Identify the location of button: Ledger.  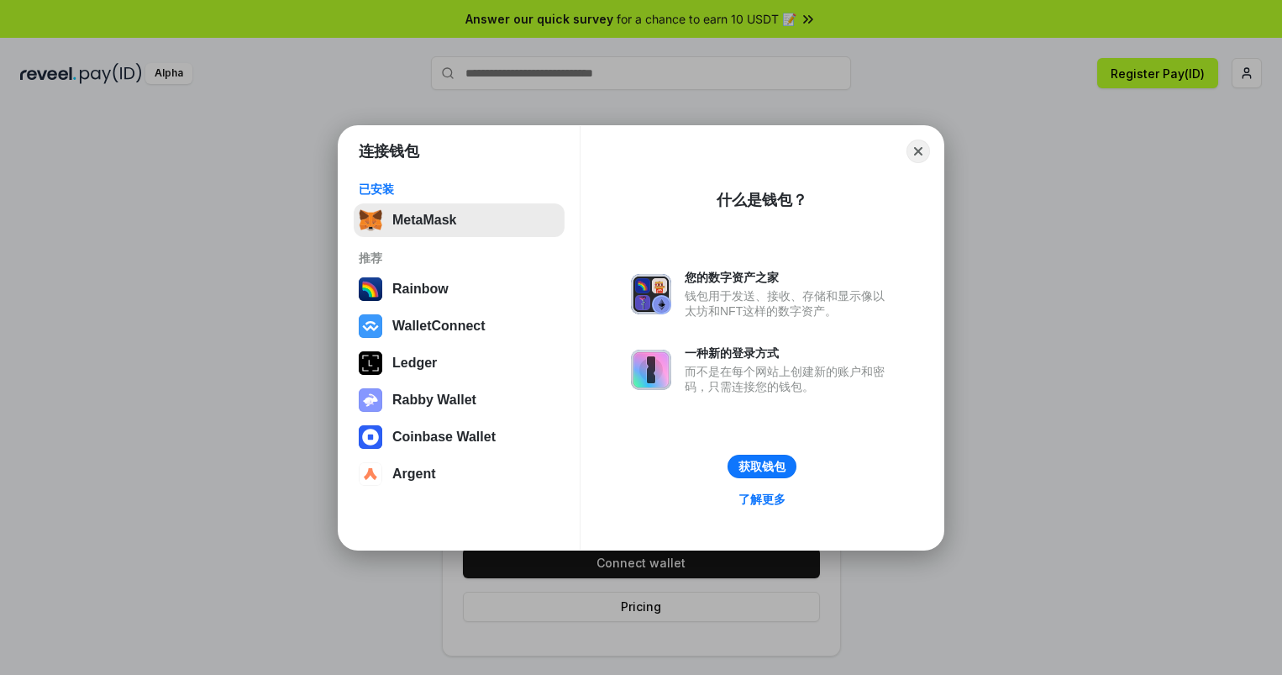
(459, 363).